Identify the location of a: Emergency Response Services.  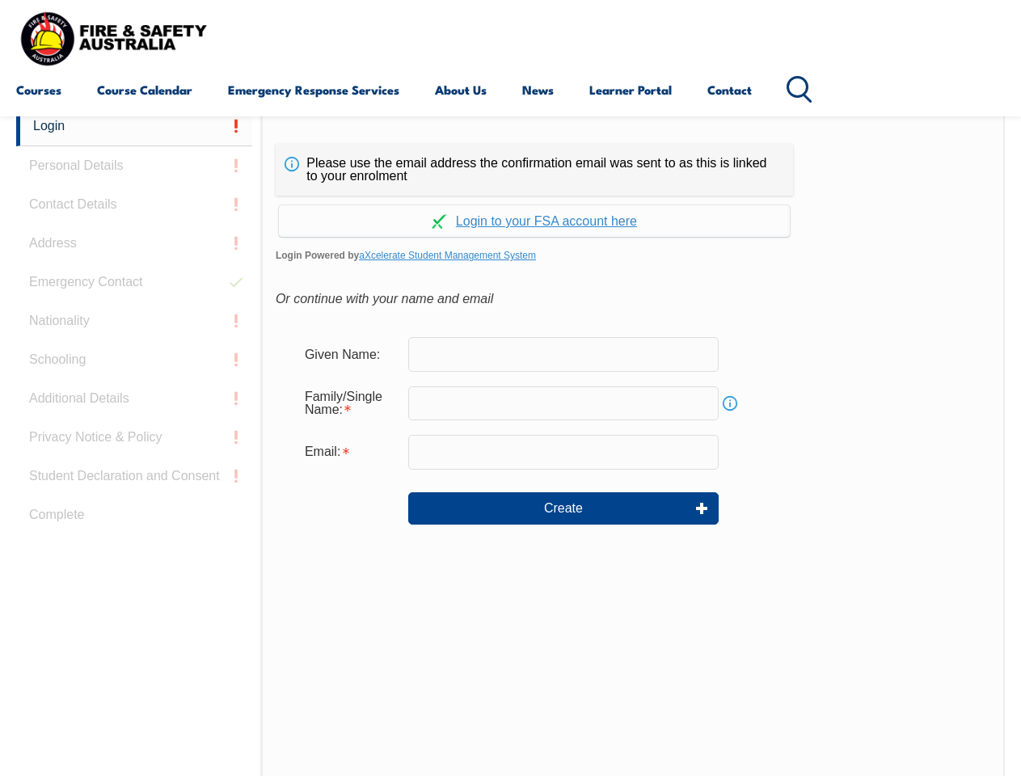
(314, 90).